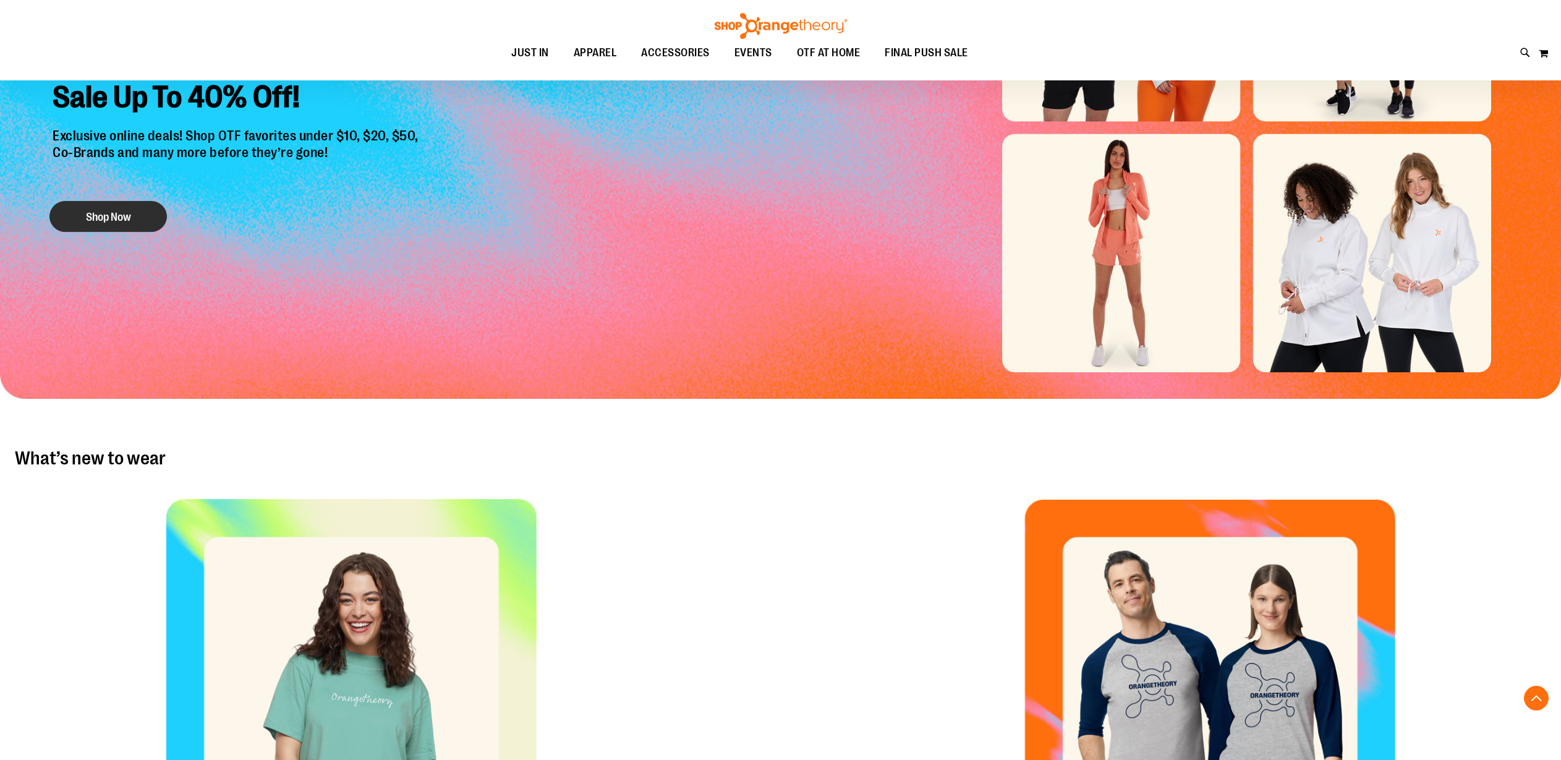 This screenshot has width=1561, height=760. I want to click on img: Shop Orangetheory, so click(781, 26).